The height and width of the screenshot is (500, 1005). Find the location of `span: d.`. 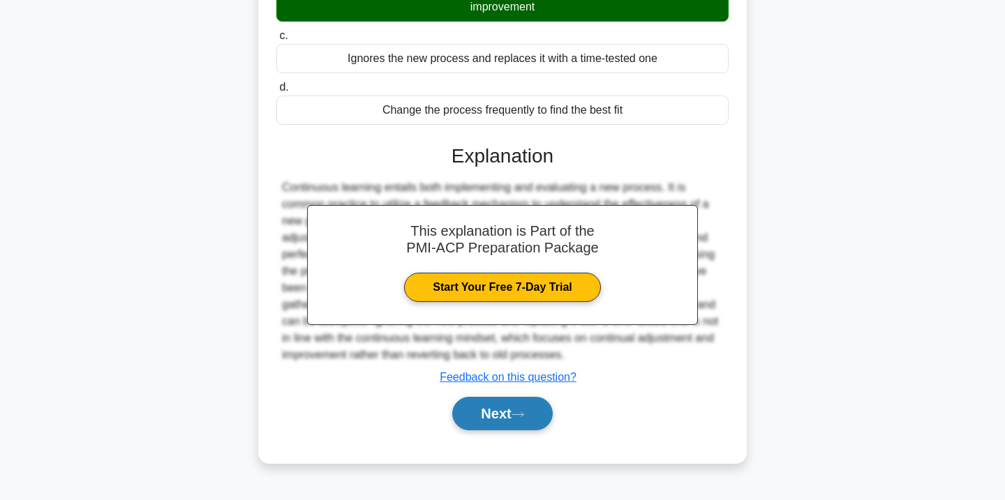

span: d. is located at coordinates (283, 87).